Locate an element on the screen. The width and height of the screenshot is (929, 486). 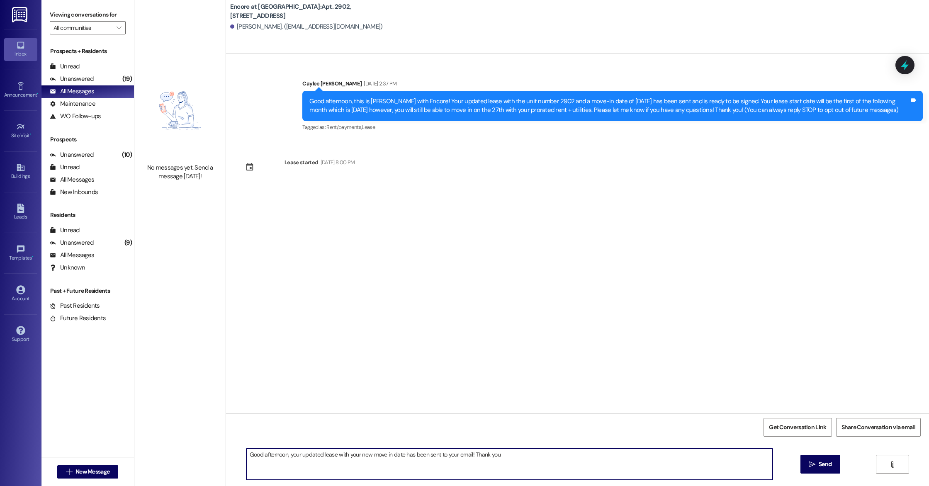
span: Rent/payments , is located at coordinates (344, 127).